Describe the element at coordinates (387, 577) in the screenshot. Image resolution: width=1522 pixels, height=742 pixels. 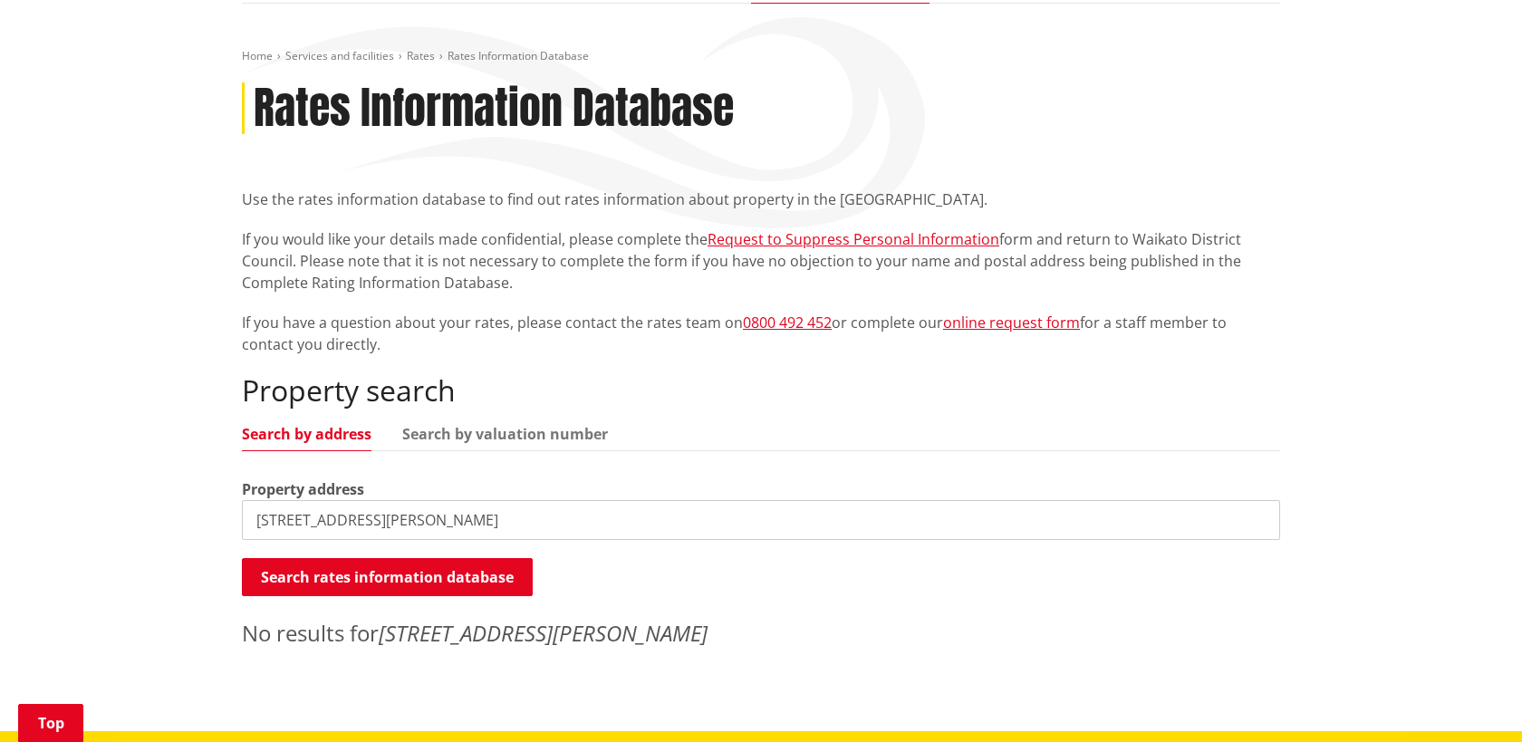
I see `button: Search rates information database` at that location.